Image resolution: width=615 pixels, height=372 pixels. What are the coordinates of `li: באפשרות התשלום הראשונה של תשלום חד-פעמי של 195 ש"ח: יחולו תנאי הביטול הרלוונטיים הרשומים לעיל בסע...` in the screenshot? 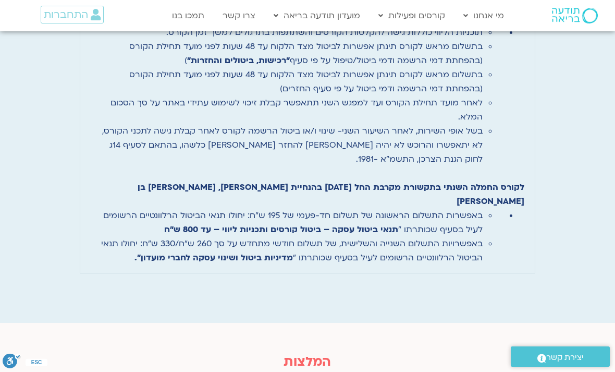 It's located at (287, 223).